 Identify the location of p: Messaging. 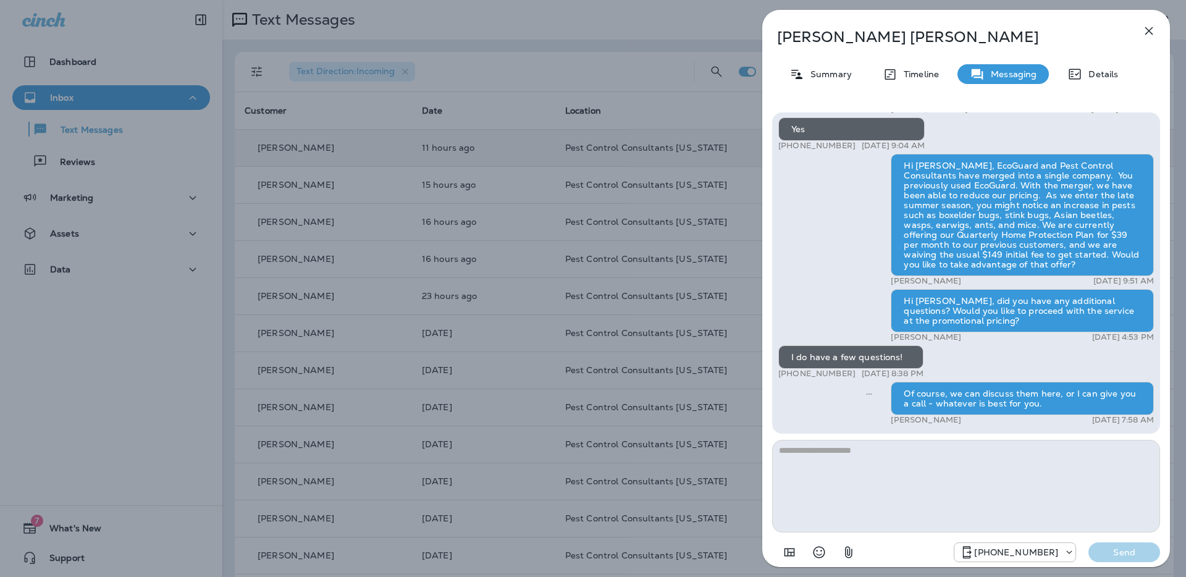
(1011, 74).